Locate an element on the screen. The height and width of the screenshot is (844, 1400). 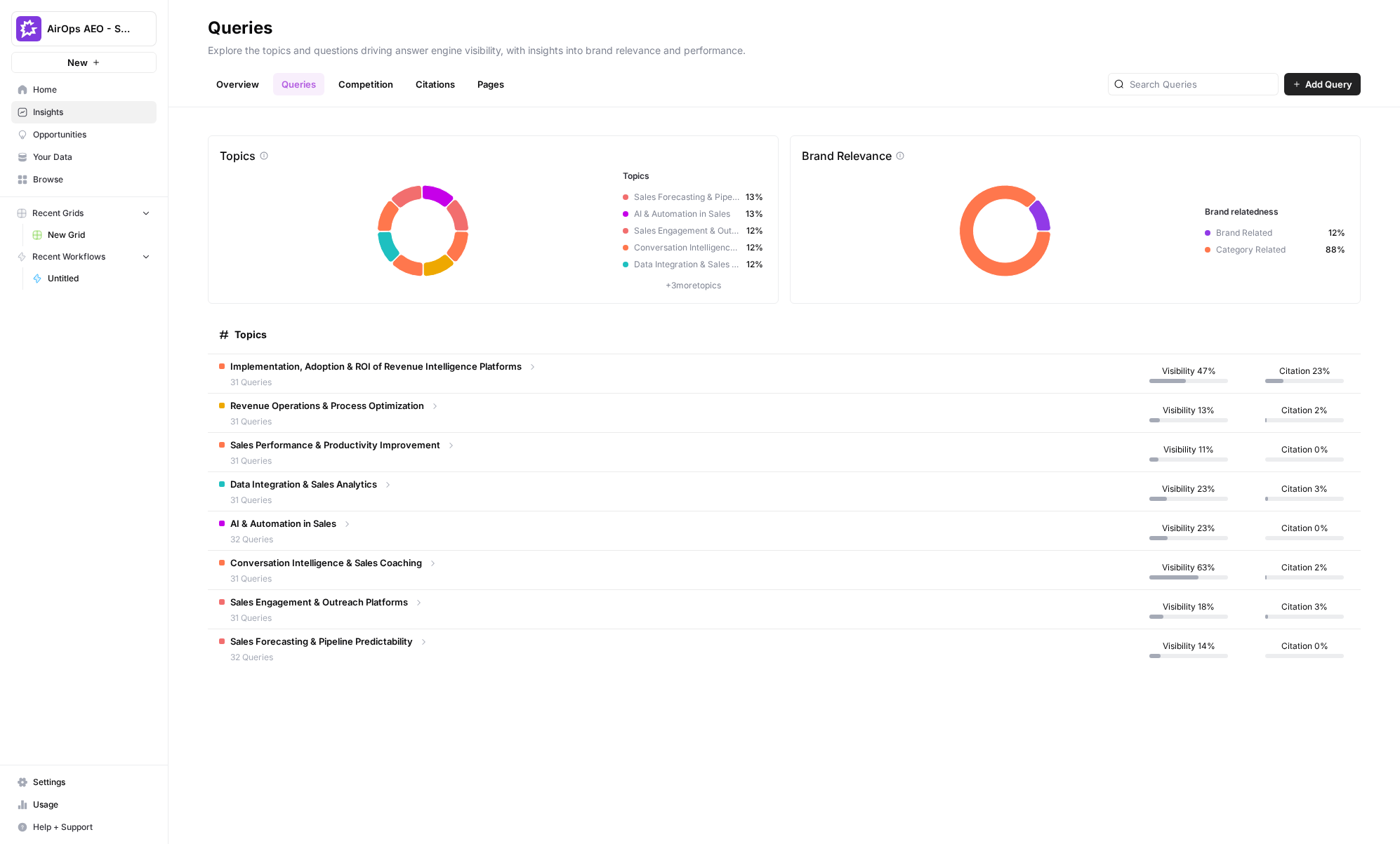
button: Help + Support is located at coordinates (83, 828).